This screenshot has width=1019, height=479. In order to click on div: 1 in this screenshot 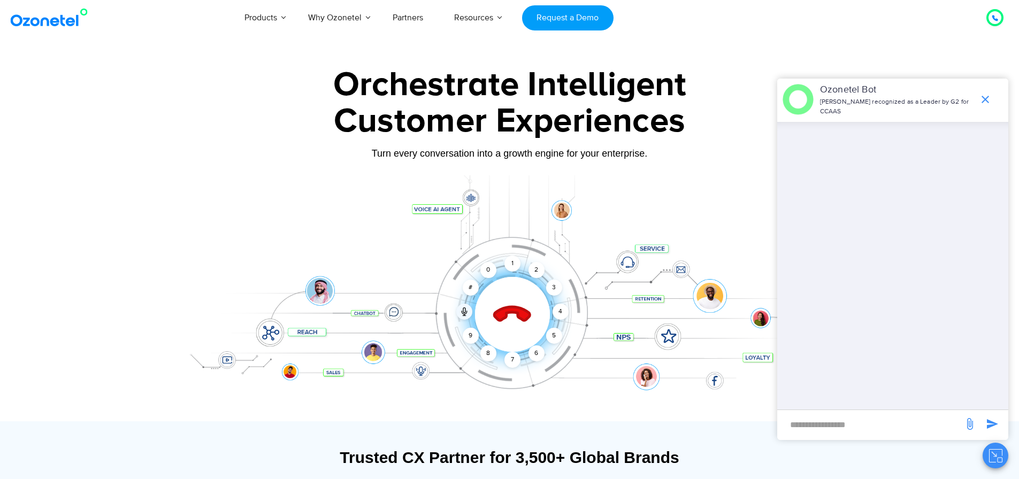, I will do `click(512, 264)`.